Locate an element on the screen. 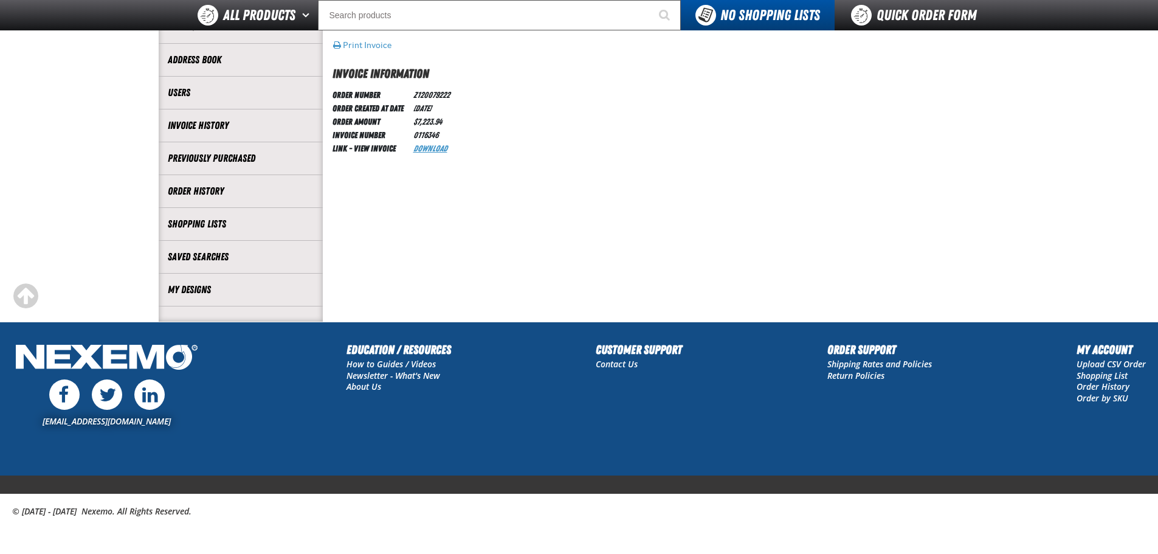  a: Address Book is located at coordinates (241, 60).